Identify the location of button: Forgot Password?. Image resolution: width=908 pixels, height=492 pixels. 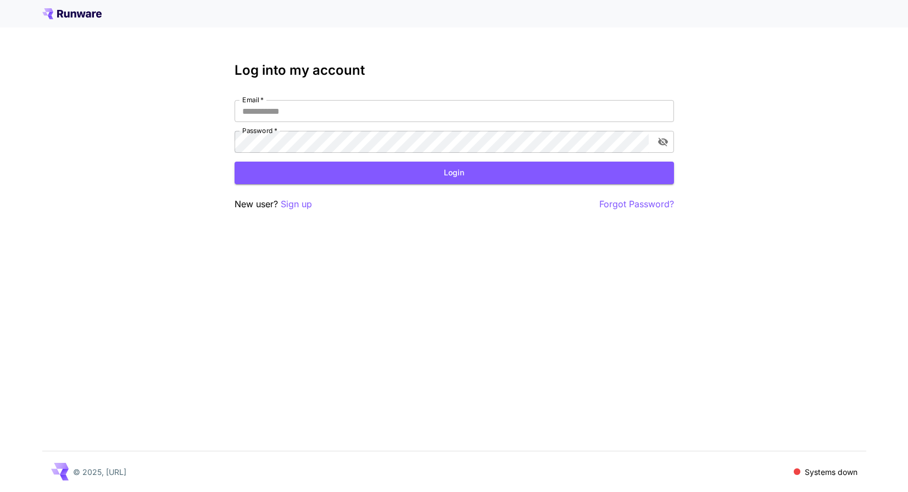
(637, 204).